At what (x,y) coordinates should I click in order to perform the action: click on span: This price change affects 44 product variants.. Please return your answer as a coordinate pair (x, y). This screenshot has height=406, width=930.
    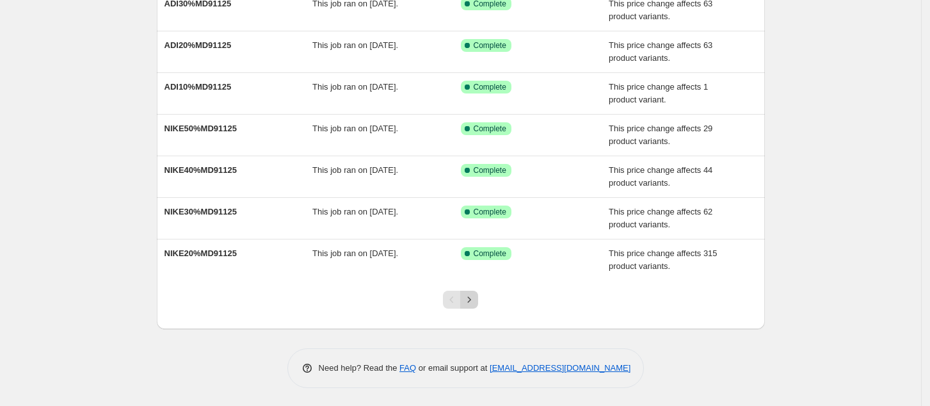
    Looking at the image, I should click on (660, 176).